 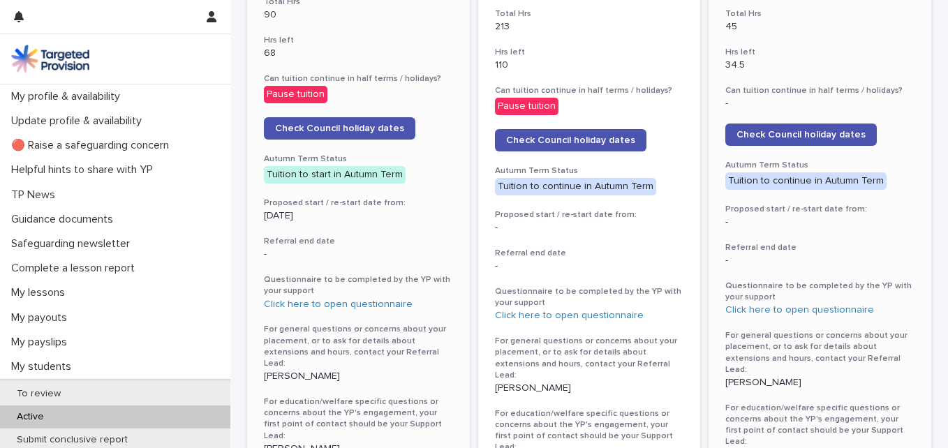 I want to click on img: M5nRWzHhSzIhMunXDL62, so click(x=50, y=59).